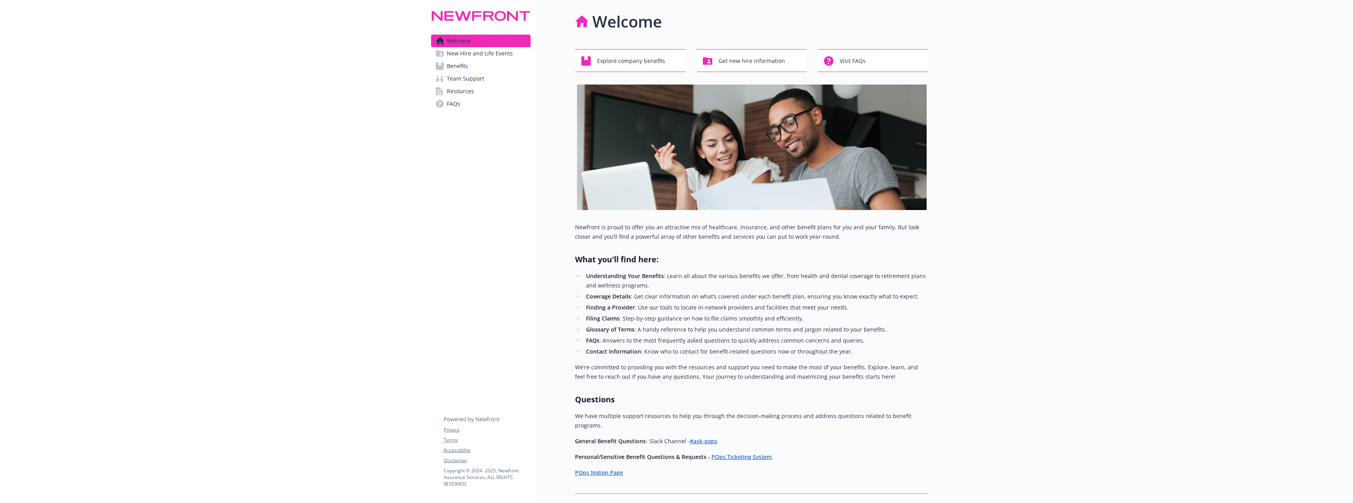  I want to click on li: : Know who to contact for benefit-related questions now or throughout the year., so click(756, 352).